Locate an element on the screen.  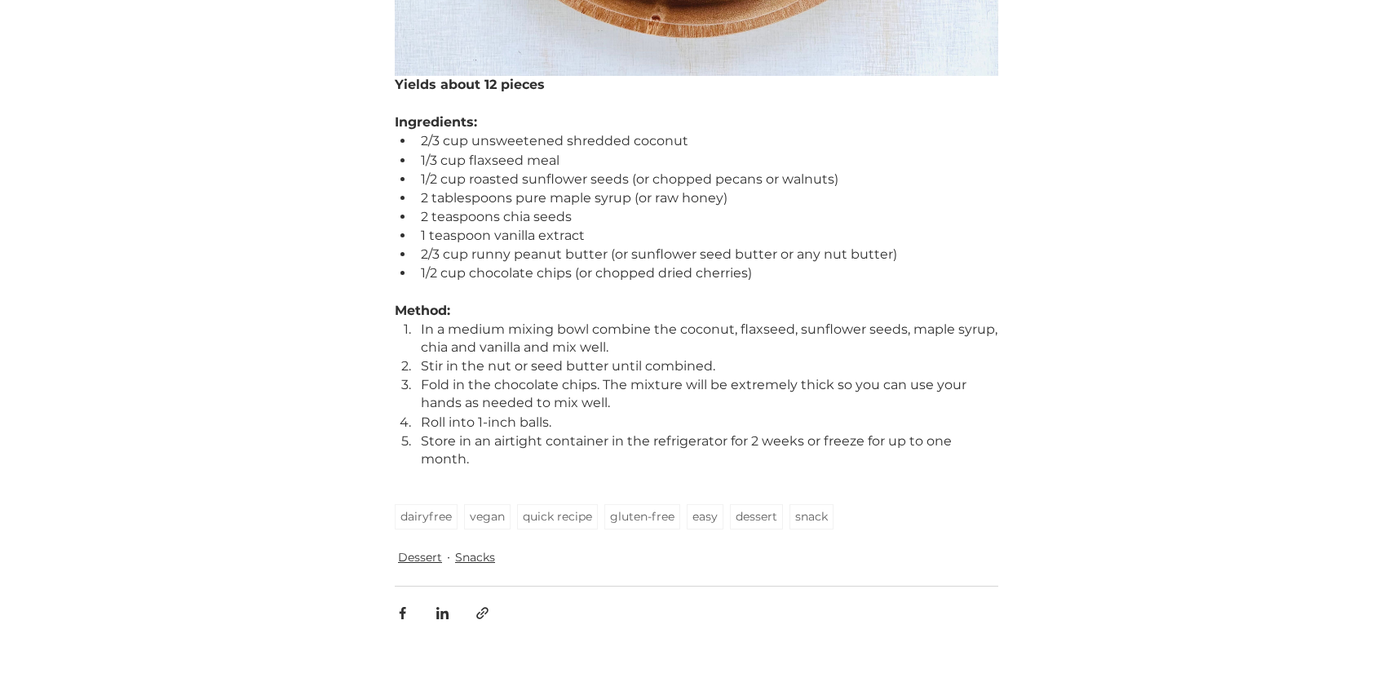
span: 1 teaspoon vanilla extract is located at coordinates (502, 235).